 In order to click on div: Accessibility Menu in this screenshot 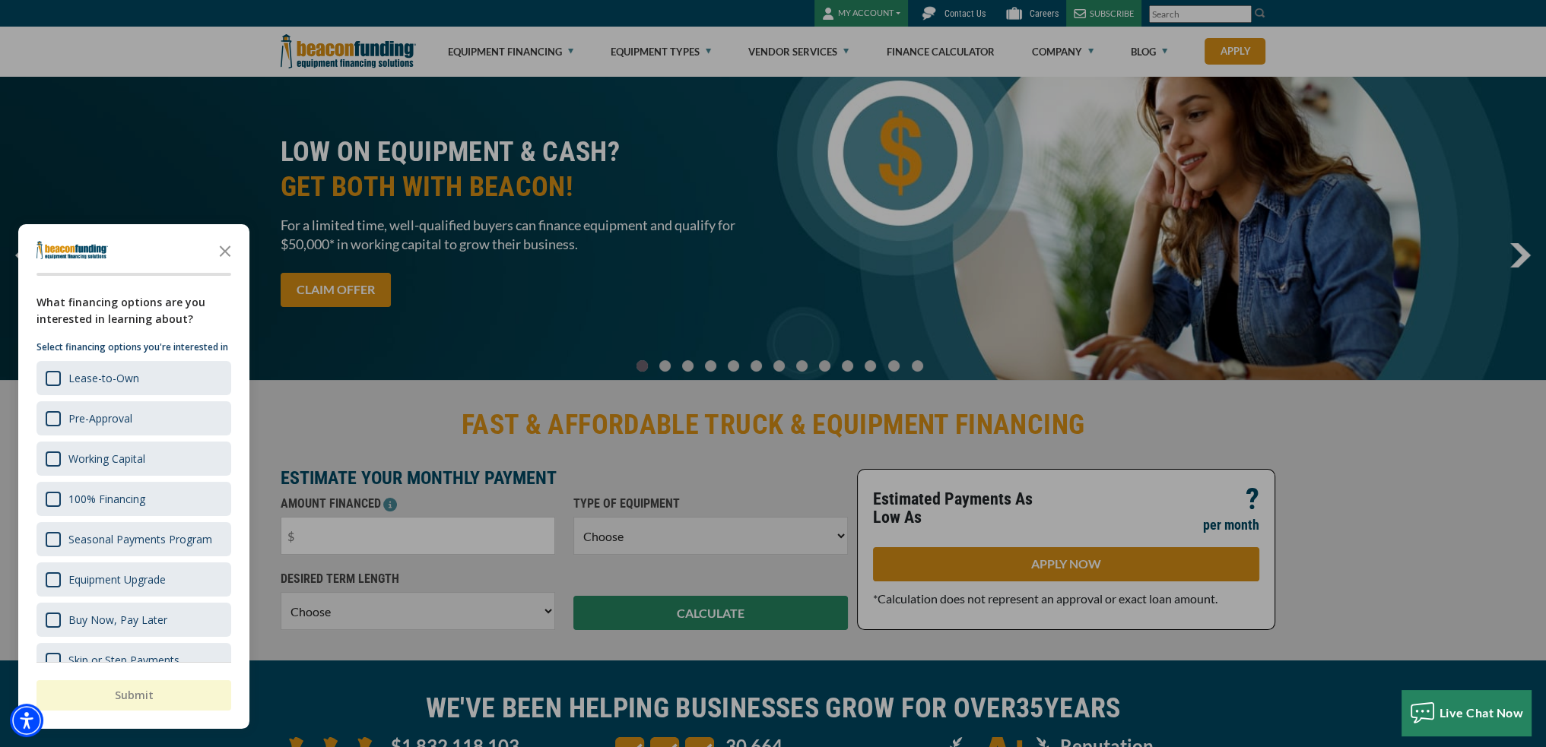, I will do `click(27, 721)`.